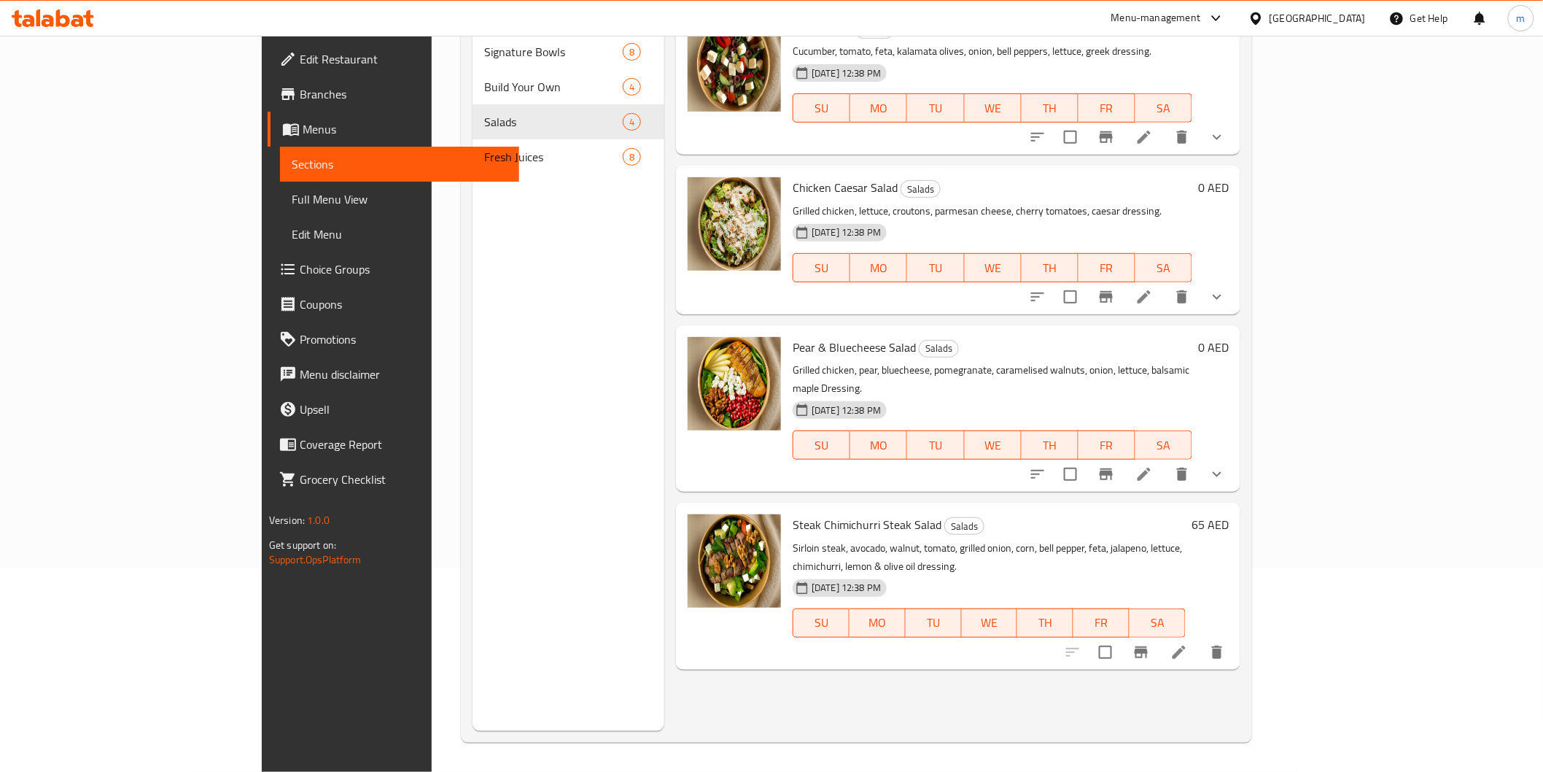 This screenshot has width=1543, height=772. Describe the element at coordinates (405, 129) in the screenshot. I see `span: Menus` at that location.